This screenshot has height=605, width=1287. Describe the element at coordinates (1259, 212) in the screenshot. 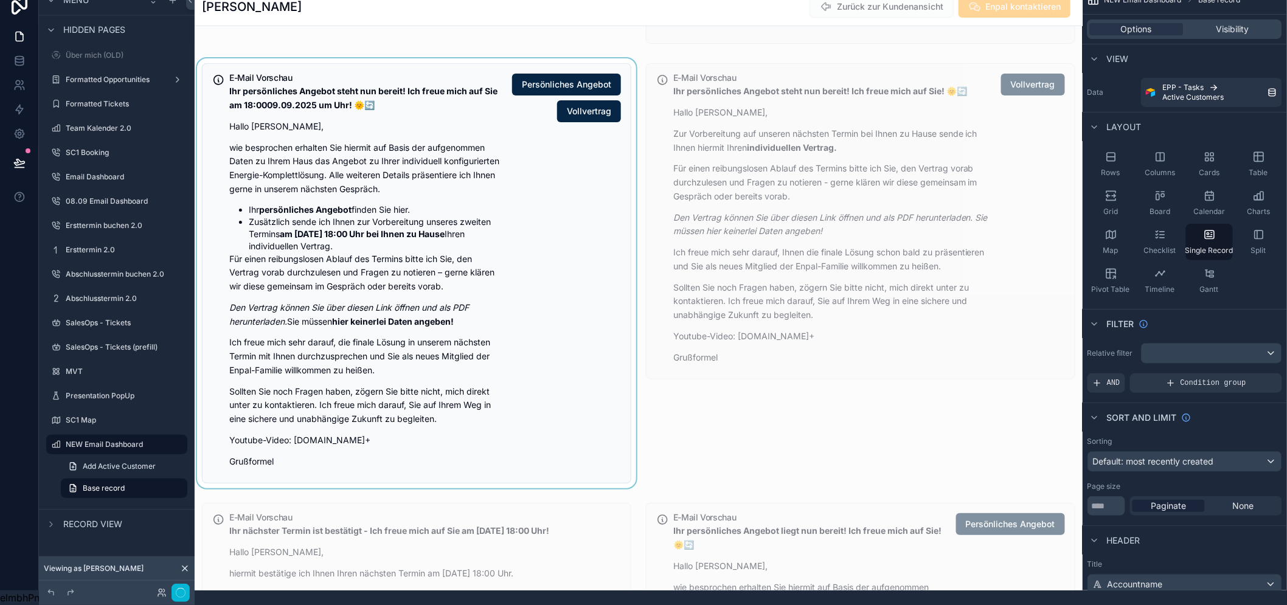

I see `span: Charts` at that location.